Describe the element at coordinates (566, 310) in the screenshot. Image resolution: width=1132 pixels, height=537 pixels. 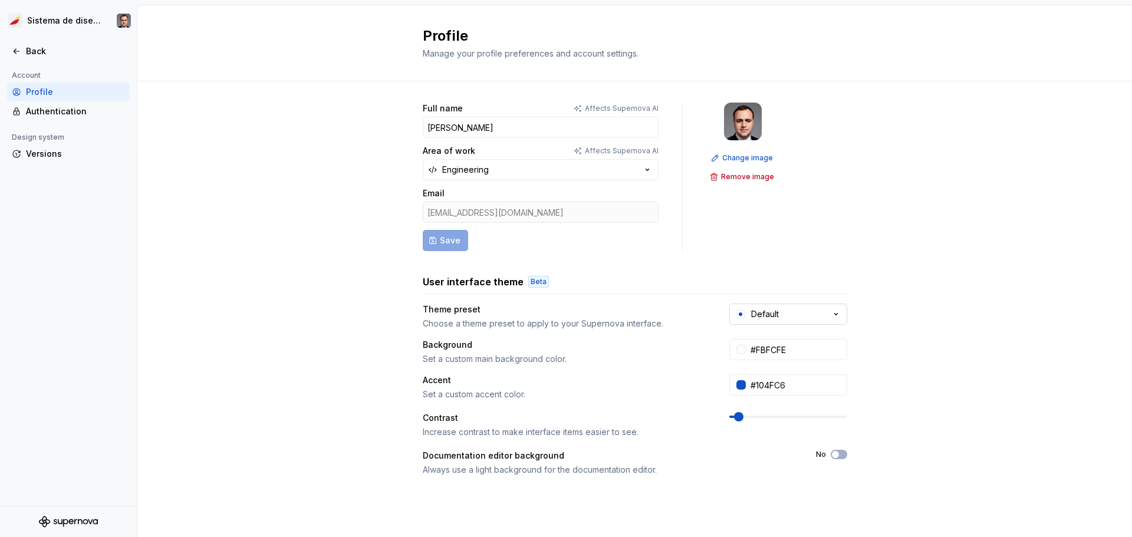
I see `div: Theme preset` at that location.